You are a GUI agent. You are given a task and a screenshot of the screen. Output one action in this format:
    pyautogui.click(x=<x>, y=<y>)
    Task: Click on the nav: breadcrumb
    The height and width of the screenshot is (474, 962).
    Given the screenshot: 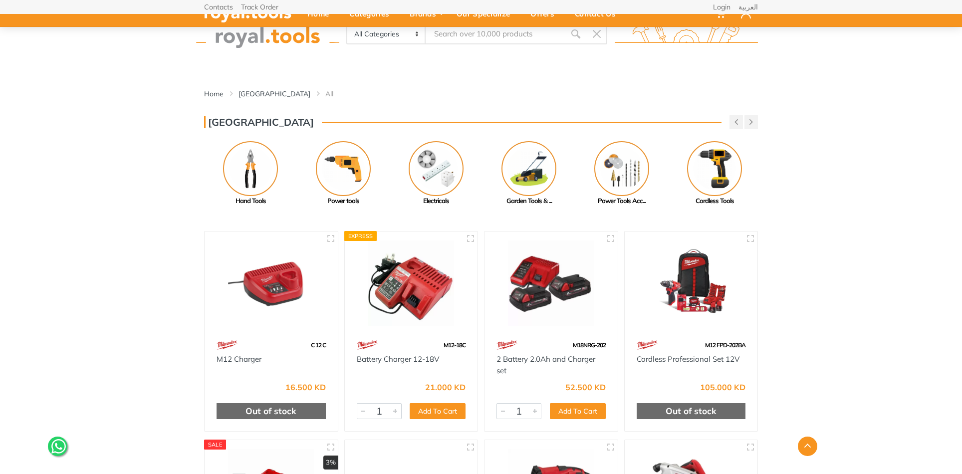 What is the action you would take?
    pyautogui.click(x=481, y=94)
    